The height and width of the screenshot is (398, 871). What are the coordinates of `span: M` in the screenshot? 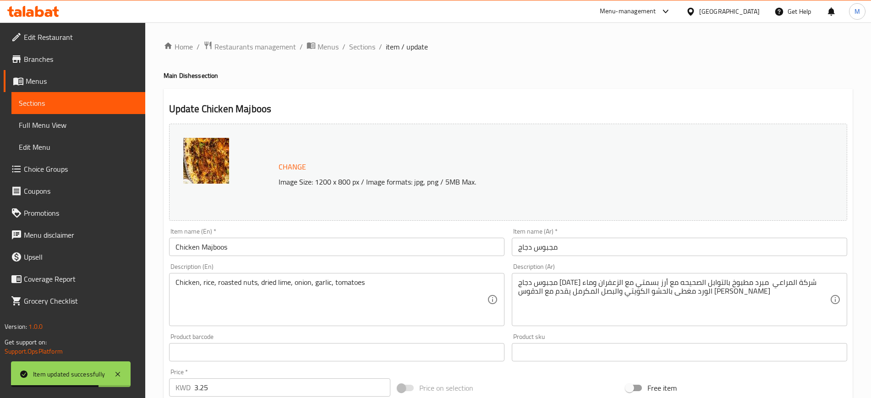 It's located at (857, 11).